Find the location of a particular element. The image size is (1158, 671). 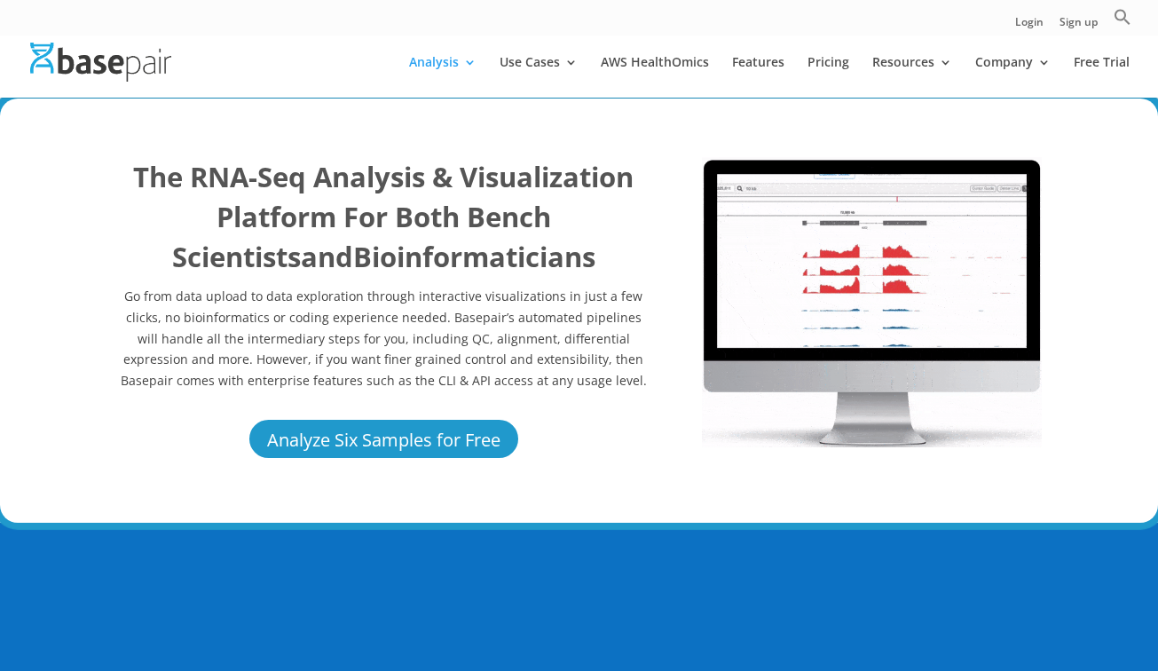

a: Pricing is located at coordinates (828, 76).